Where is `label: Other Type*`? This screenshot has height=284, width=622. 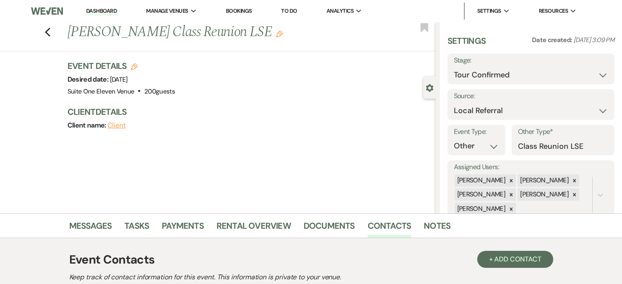 label: Other Type* is located at coordinates (563, 132).